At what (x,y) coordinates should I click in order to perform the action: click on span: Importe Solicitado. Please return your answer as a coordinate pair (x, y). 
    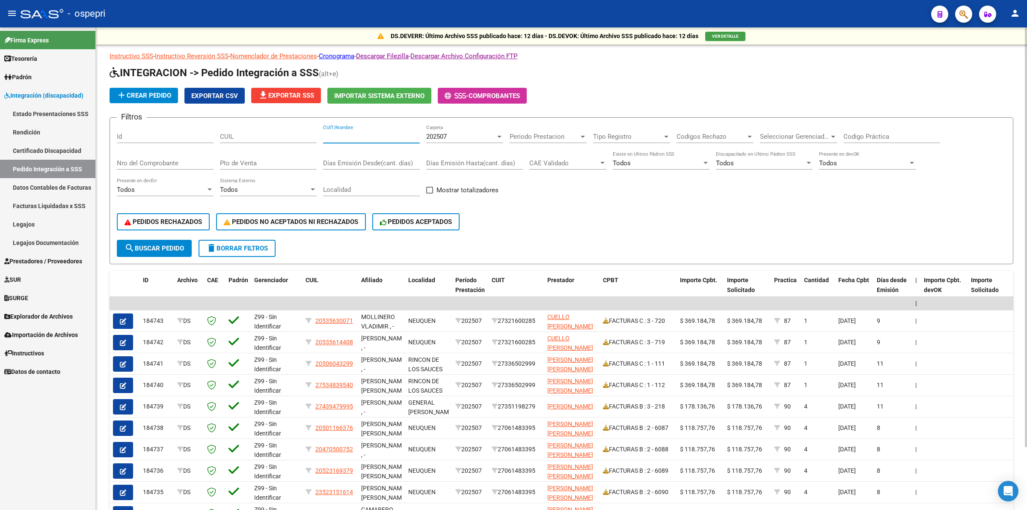
    Looking at the image, I should click on (741, 285).